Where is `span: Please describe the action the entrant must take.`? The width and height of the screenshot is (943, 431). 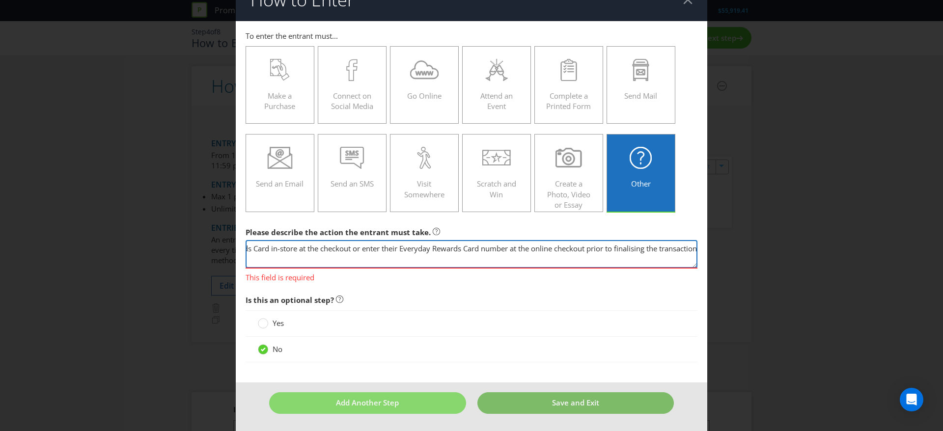
span: Please describe the action the entrant must take. is located at coordinates (338, 232).